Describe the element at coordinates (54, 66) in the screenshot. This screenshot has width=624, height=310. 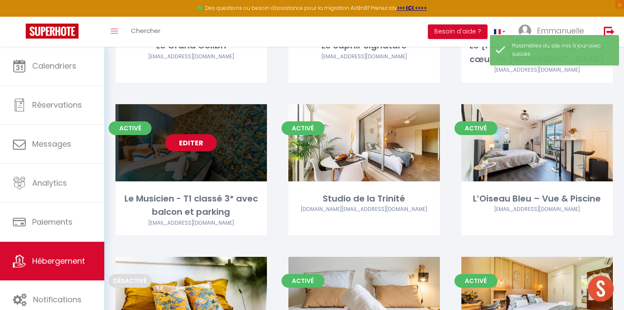
I see `span: Calendriers` at that location.